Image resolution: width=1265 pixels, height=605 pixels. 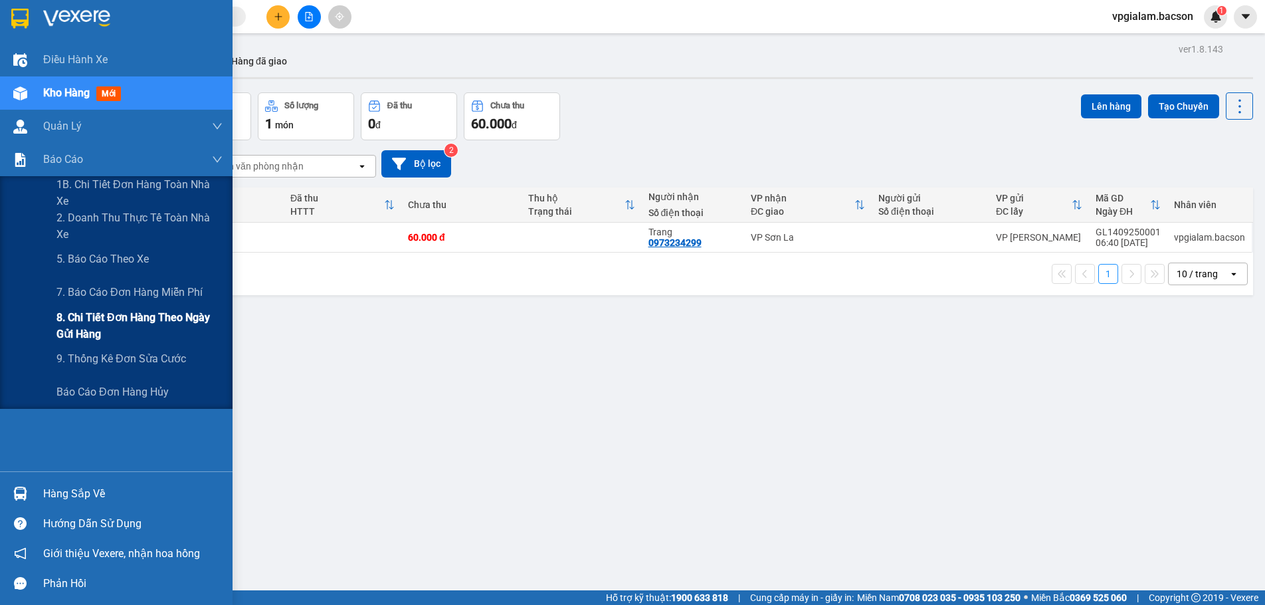 What do you see at coordinates (1184, 106) in the screenshot?
I see `button: Tạo Chuyến` at bounding box center [1184, 106].